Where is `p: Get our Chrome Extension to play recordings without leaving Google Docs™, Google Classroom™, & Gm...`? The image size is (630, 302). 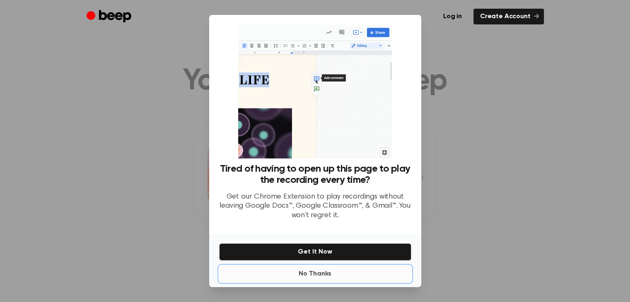
p: Get our Chrome Extension to play recordings without leaving Google Docs™, Google Classroom™, & Gm... is located at coordinates (315, 207).